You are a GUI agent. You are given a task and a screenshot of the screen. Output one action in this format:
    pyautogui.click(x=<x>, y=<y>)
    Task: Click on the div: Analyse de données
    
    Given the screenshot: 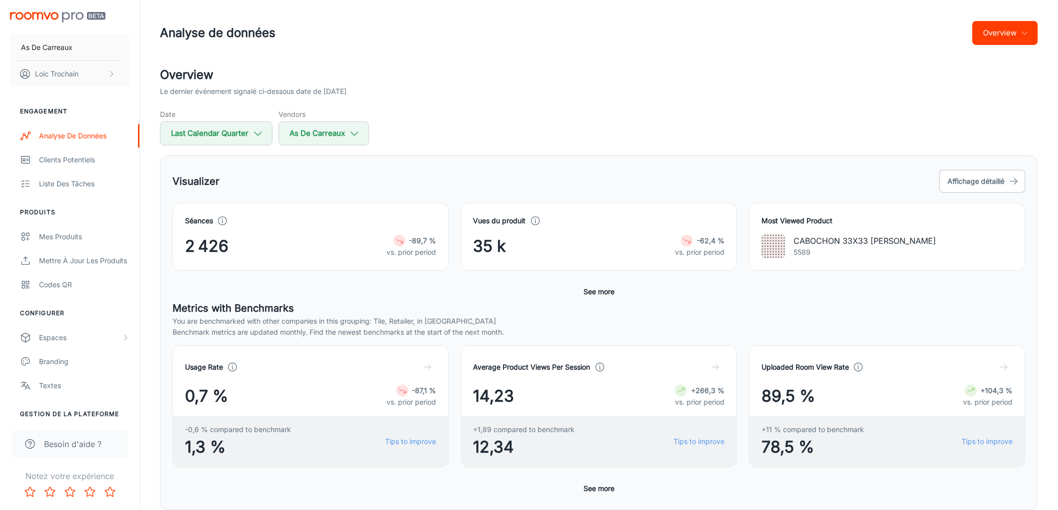 What is the action you would take?
    pyautogui.click(x=84, y=136)
    